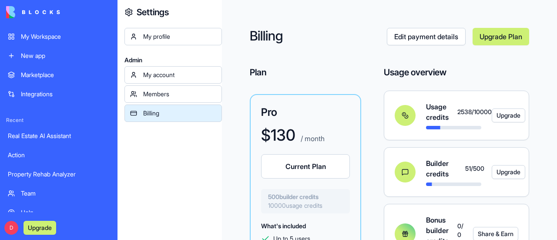  I want to click on span: 51 / 500, so click(473, 169).